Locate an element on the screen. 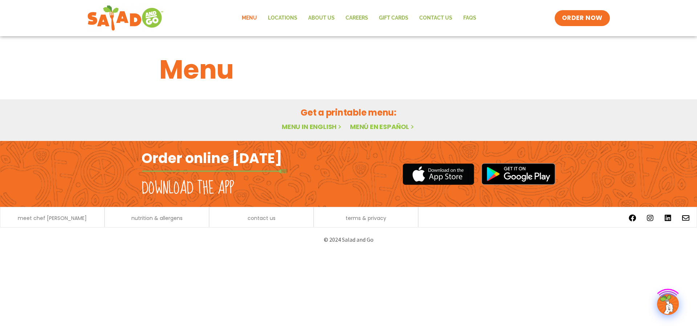 This screenshot has height=333, width=697. a: GIFT CARDS is located at coordinates (393, 18).